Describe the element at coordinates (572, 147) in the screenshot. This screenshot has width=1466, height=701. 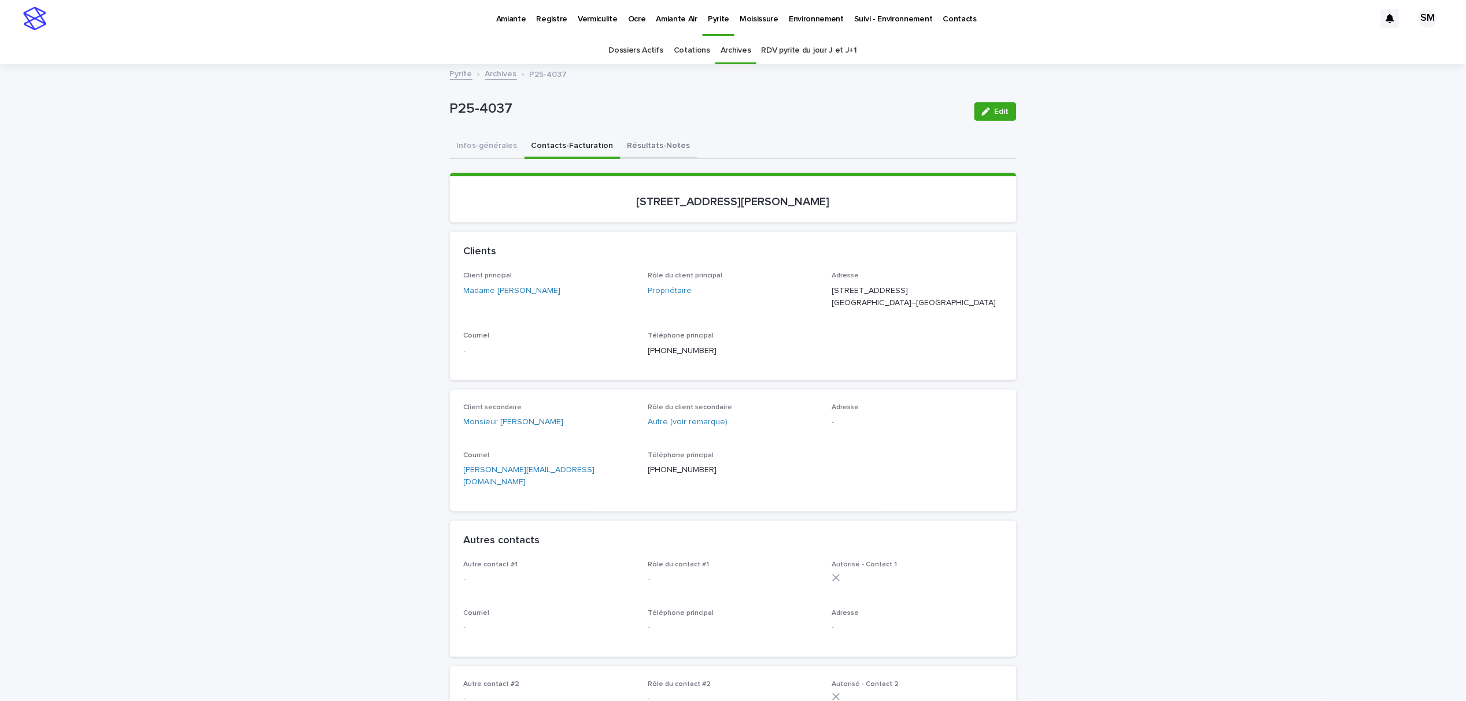
I see `button: Contacts-Facturation` at that location.